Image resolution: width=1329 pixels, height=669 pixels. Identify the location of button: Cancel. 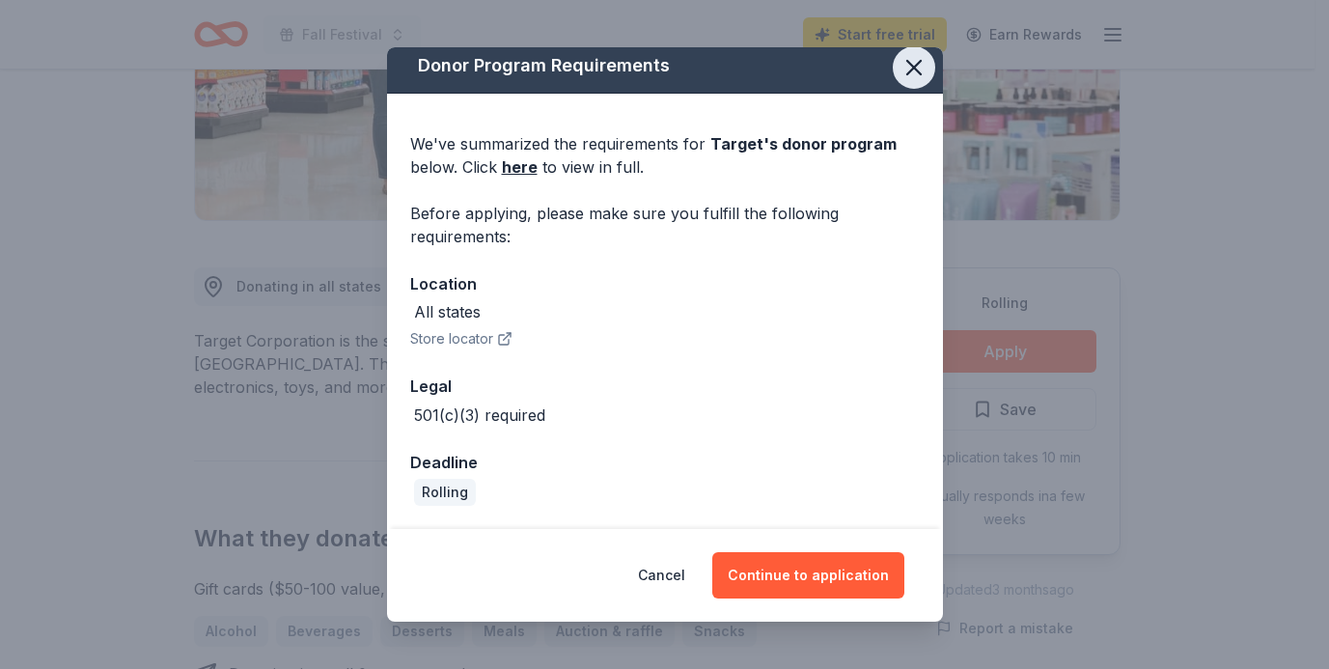
(661, 575).